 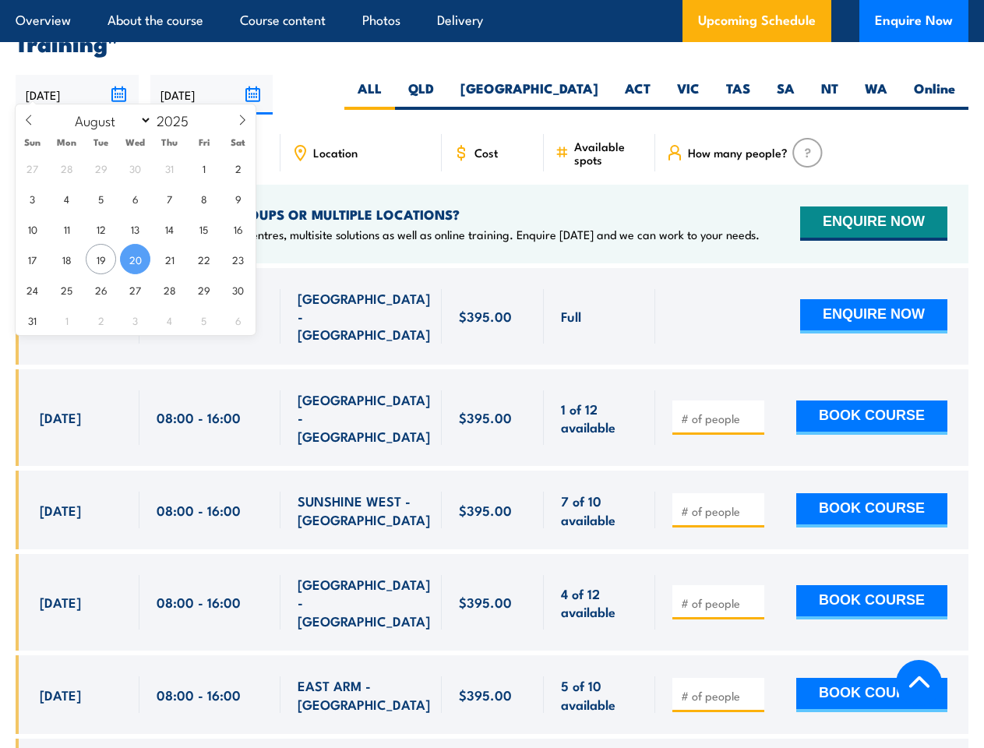 What do you see at coordinates (599, 510) in the screenshot?
I see `span: 7 of 10 available` at bounding box center [599, 510].